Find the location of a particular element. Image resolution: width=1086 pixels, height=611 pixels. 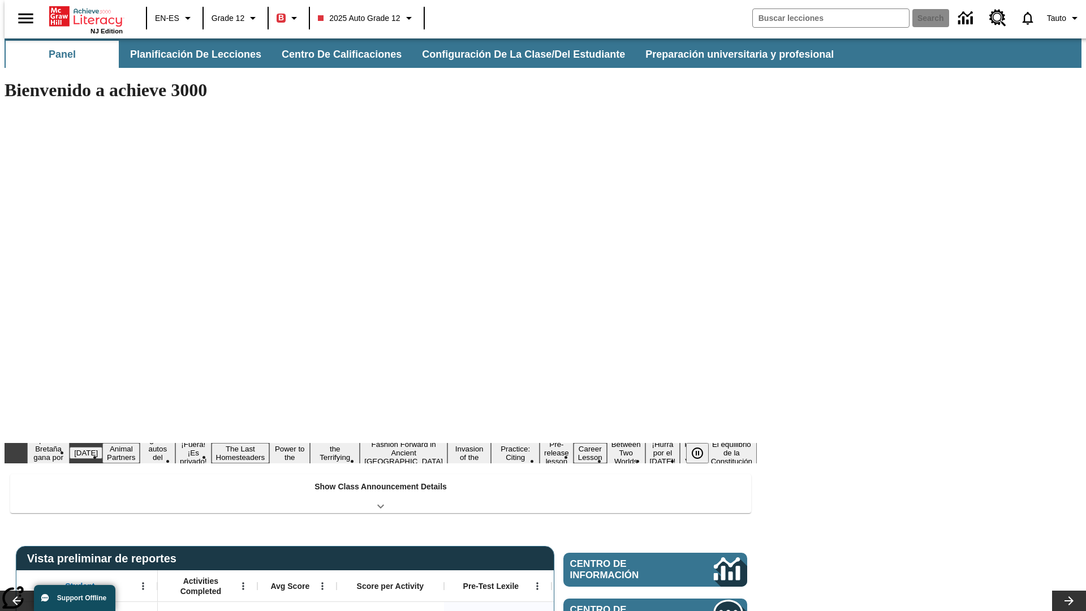

a: Notificaciones is located at coordinates (1028, 18).